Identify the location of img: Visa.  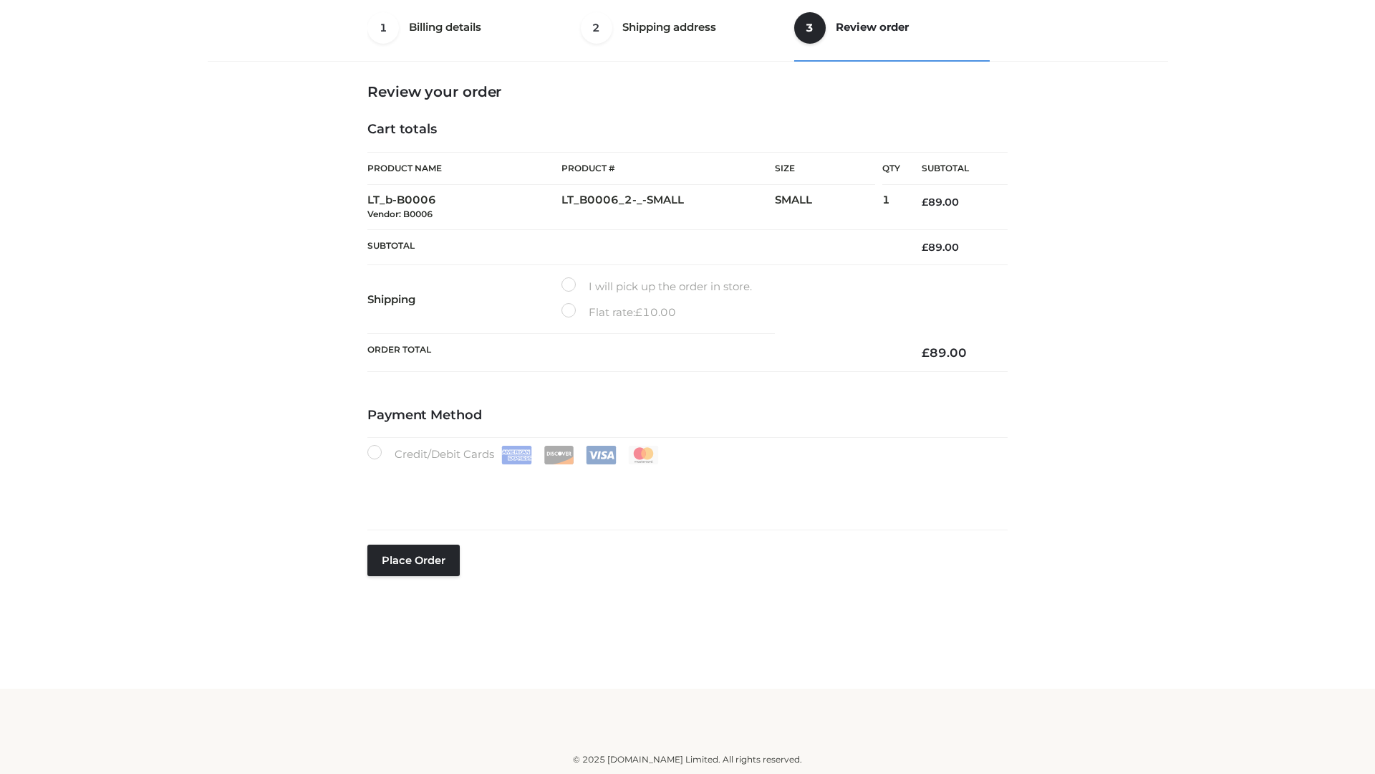
(601, 455).